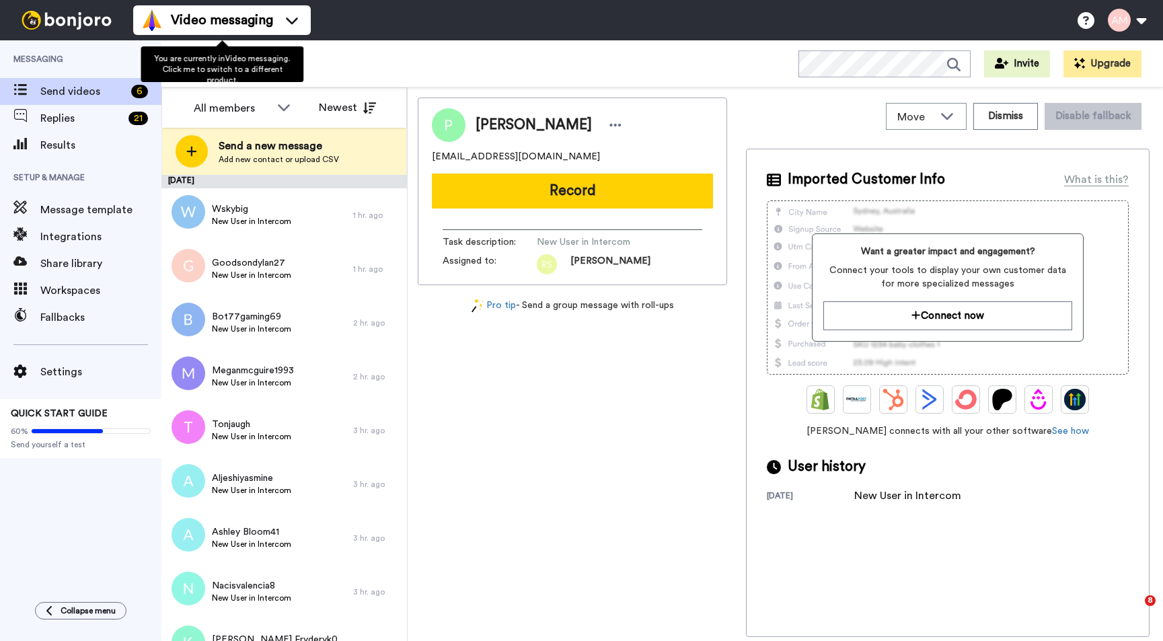  I want to click on span: User history, so click(827, 467).